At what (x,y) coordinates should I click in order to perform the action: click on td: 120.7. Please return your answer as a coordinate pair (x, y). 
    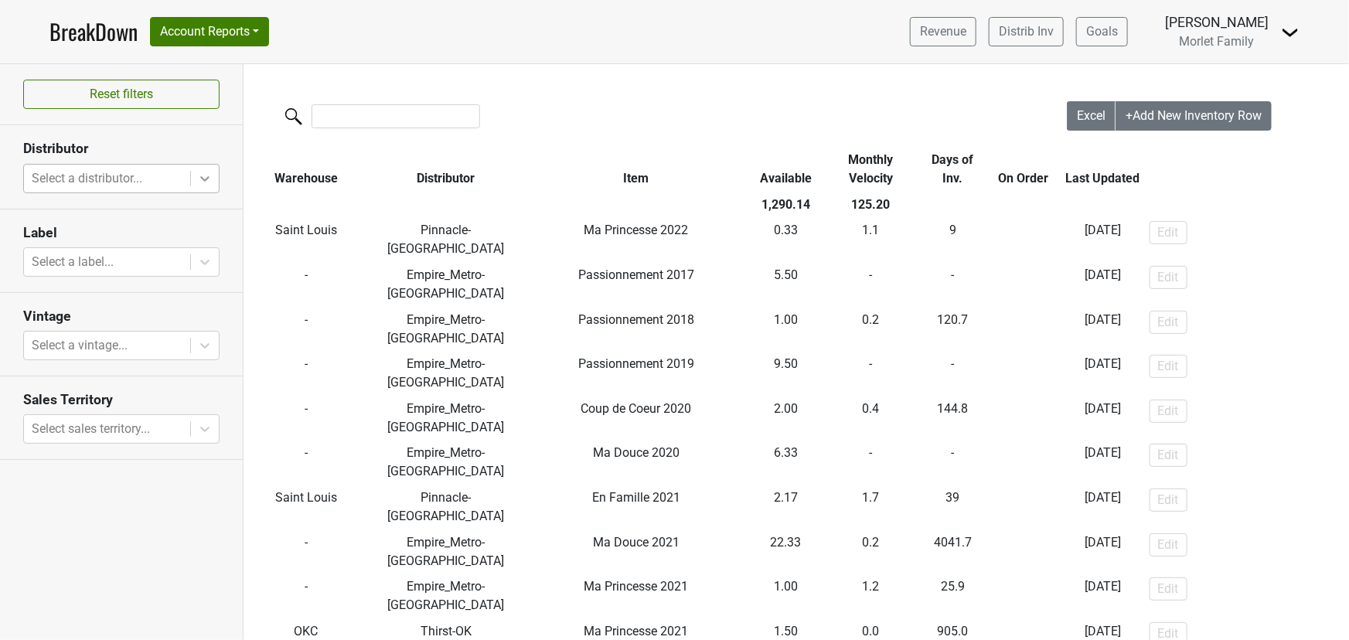
    Looking at the image, I should click on (953, 329).